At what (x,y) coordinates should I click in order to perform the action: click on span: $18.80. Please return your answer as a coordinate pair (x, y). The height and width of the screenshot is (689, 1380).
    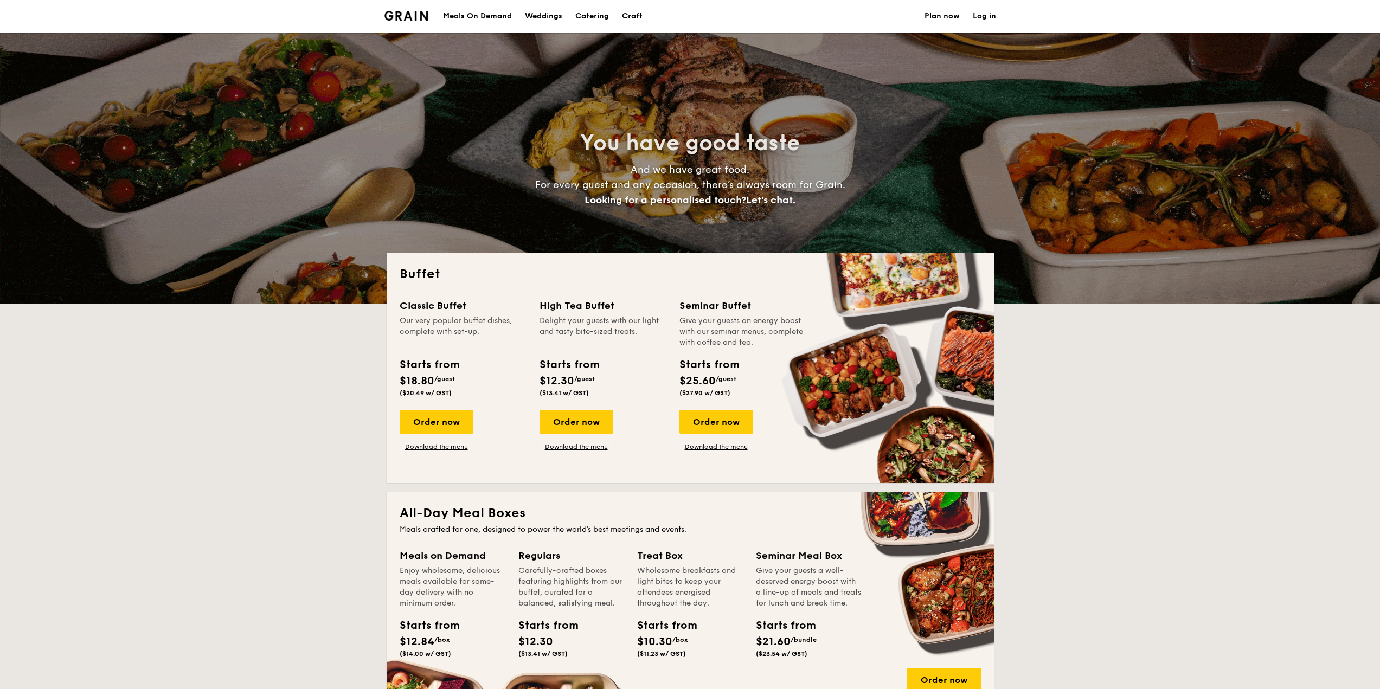
    Looking at the image, I should click on (417, 381).